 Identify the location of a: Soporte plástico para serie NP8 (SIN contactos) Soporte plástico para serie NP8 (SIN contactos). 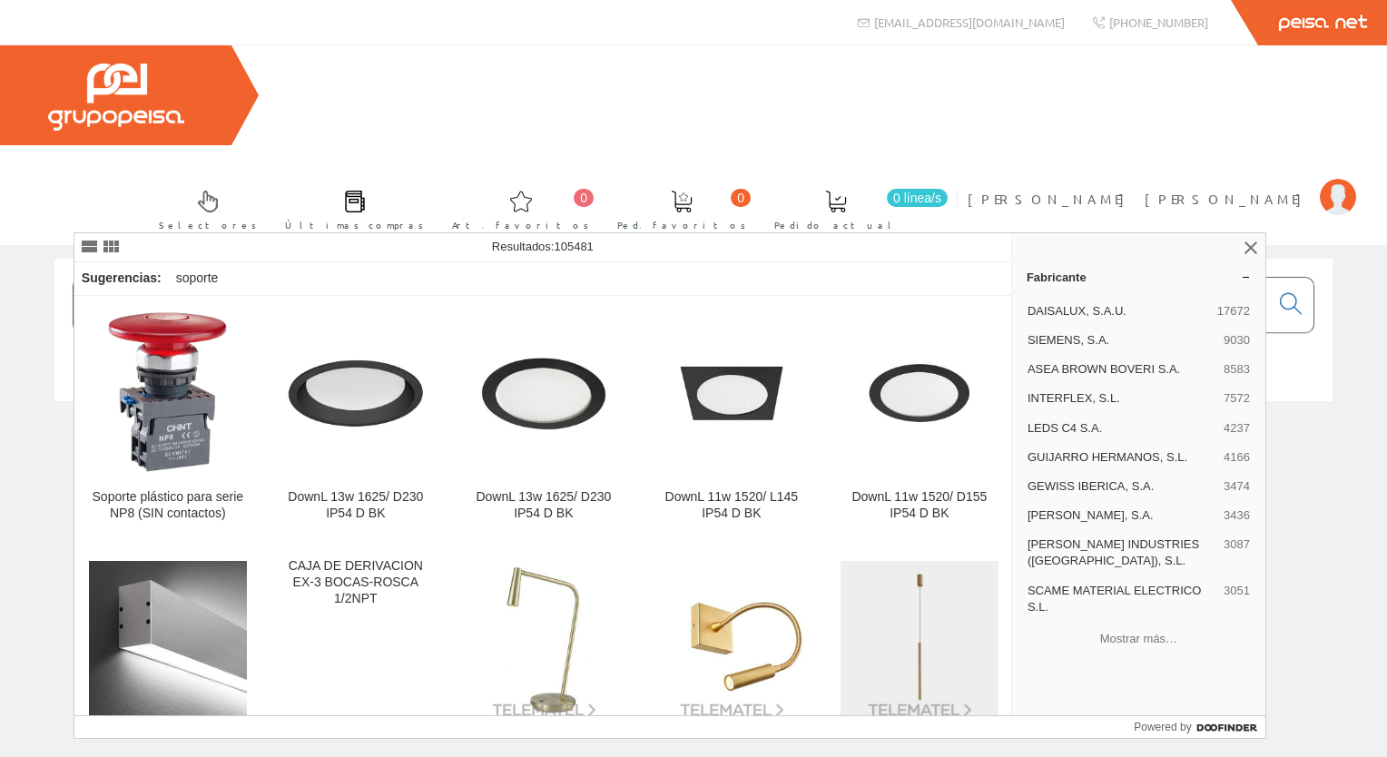
(168, 419).